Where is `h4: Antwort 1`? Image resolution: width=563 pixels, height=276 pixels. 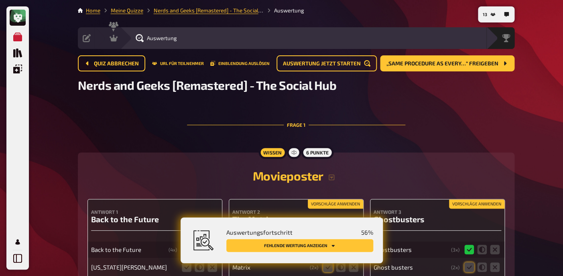
h4: Antwort 1 is located at coordinates (155, 212).